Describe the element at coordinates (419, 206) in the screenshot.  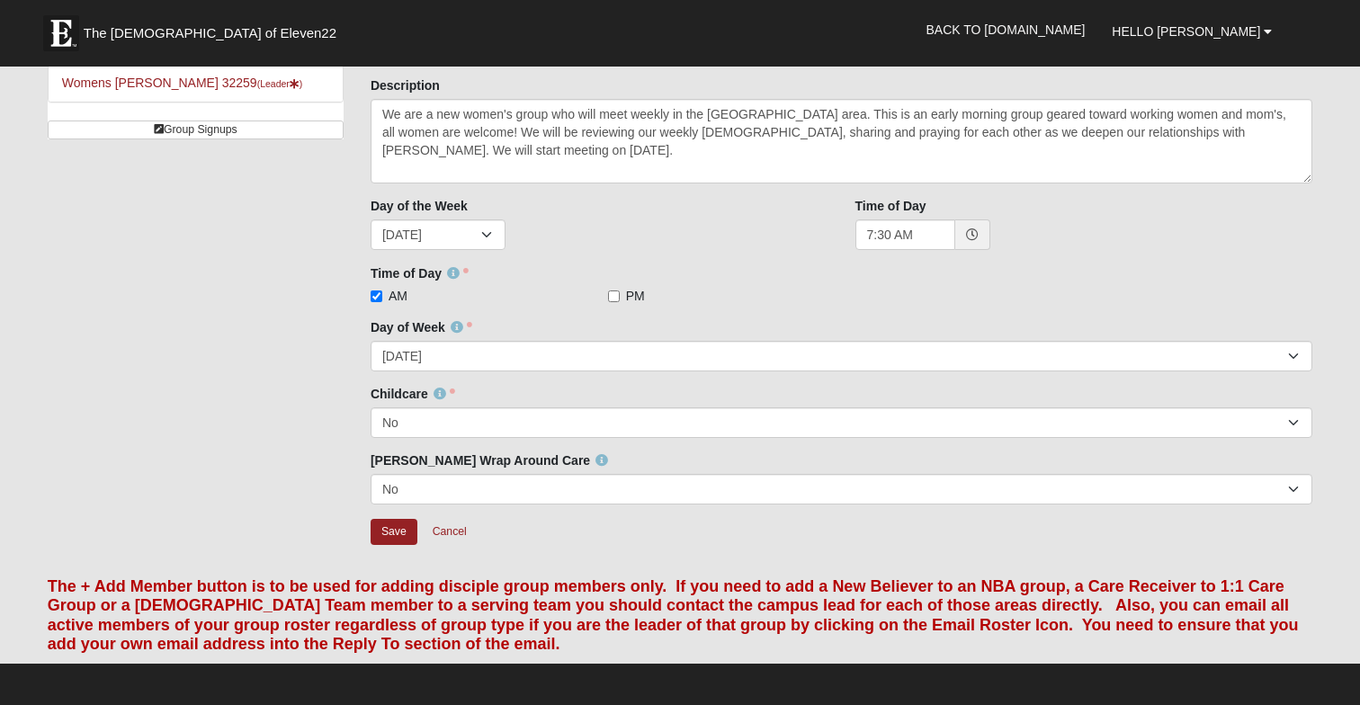
I see `label: Day of the Week` at that location.